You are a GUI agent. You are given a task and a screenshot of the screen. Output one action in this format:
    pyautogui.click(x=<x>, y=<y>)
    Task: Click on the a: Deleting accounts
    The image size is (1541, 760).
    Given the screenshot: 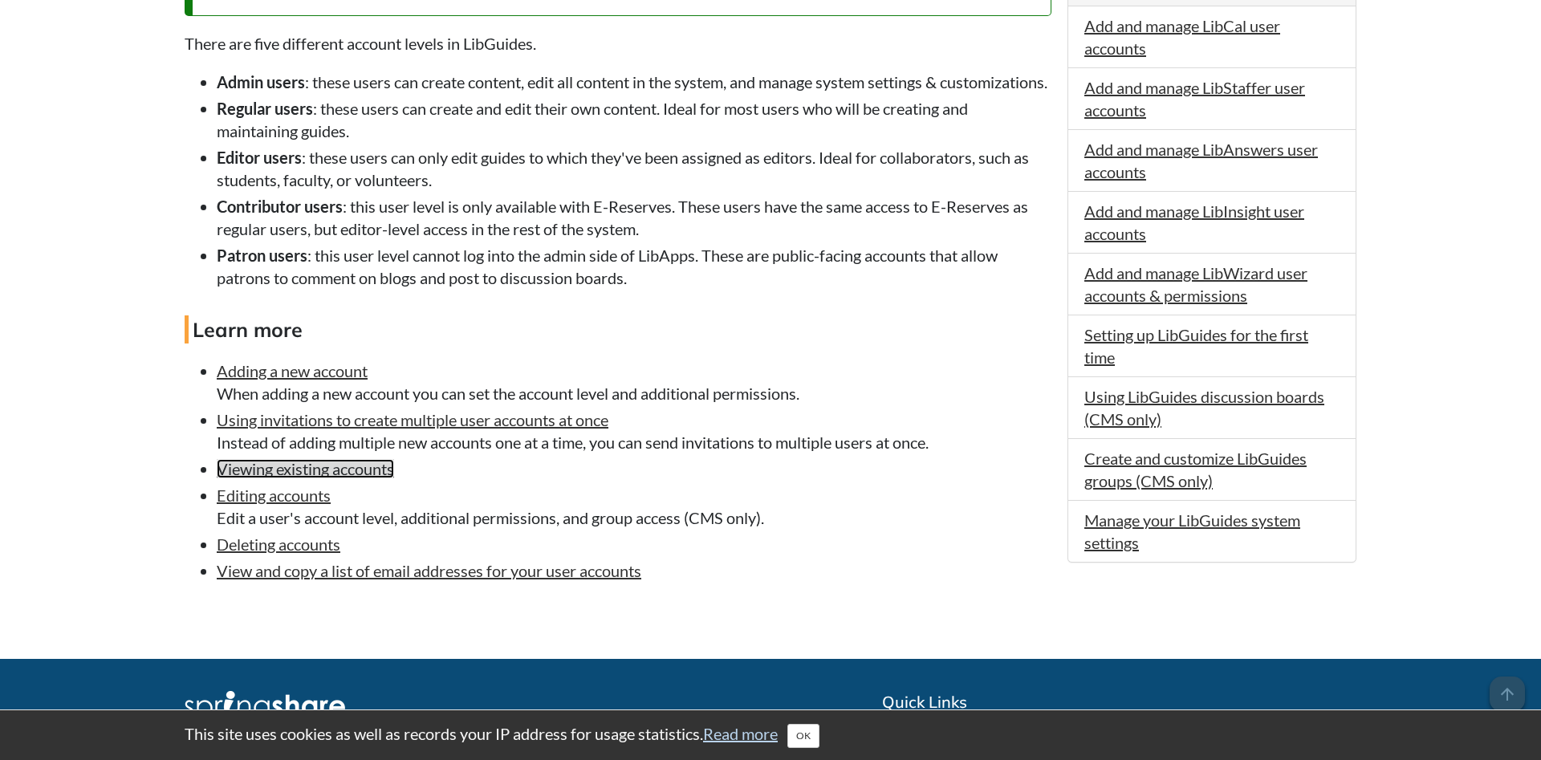 What is the action you would take?
    pyautogui.click(x=279, y=544)
    